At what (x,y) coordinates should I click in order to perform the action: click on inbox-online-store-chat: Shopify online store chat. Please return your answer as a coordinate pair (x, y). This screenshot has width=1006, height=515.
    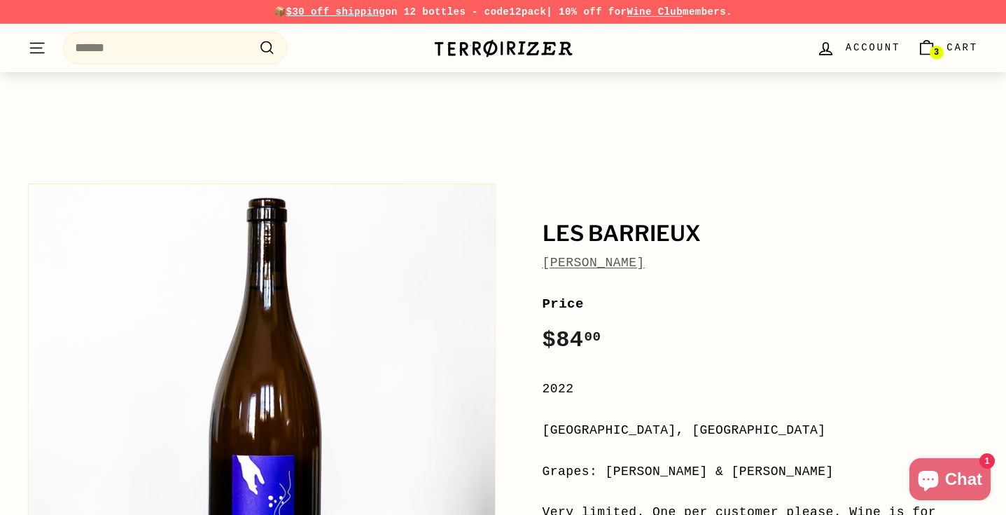
    Looking at the image, I should click on (950, 480).